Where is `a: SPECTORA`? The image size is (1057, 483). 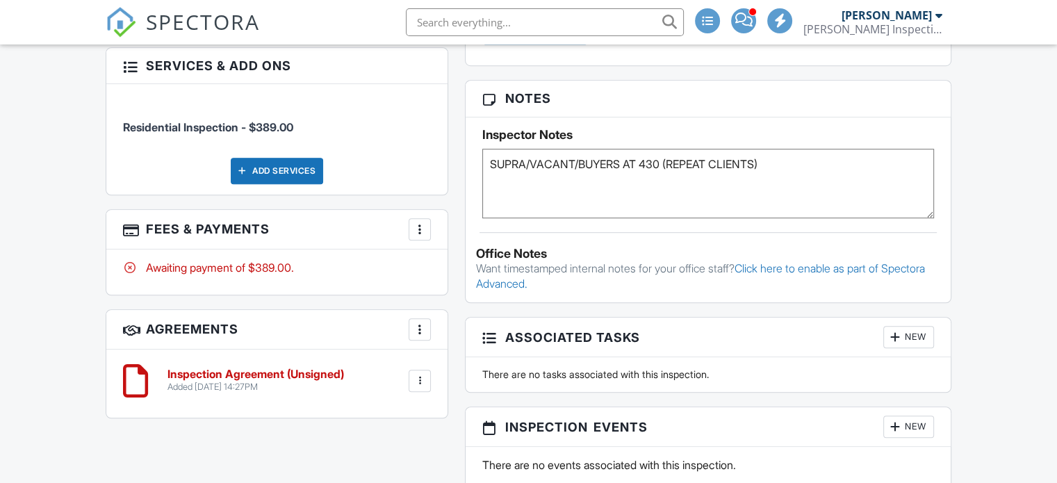 a: SPECTORA is located at coordinates (183, 33).